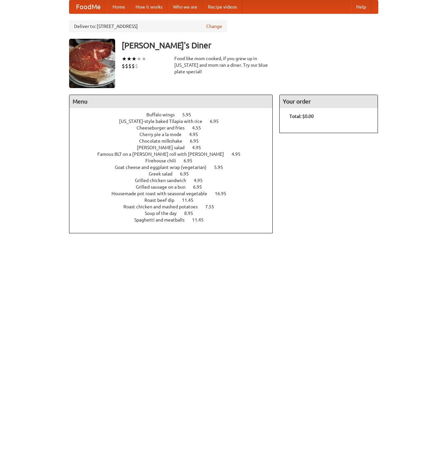 The width and height of the screenshot is (447, 465). I want to click on span: Spaghetti and meatballs, so click(163, 220).